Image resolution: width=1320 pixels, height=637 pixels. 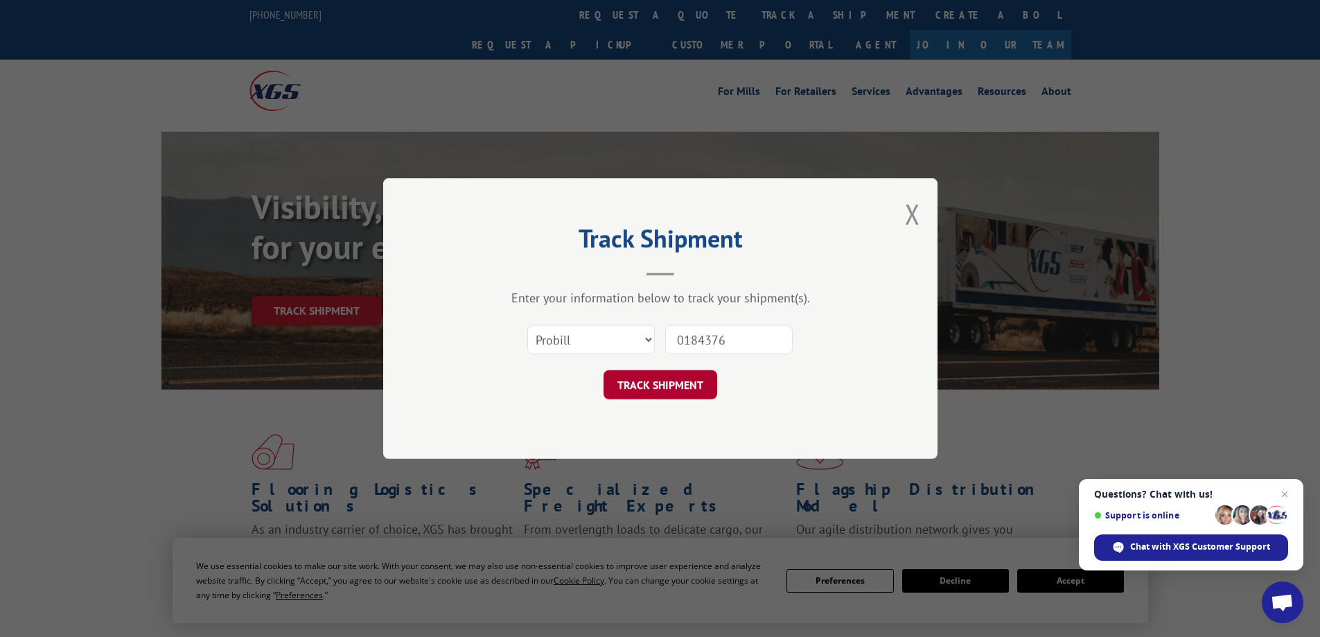 What do you see at coordinates (1283, 602) in the screenshot?
I see `div: Open chat` at bounding box center [1283, 602].